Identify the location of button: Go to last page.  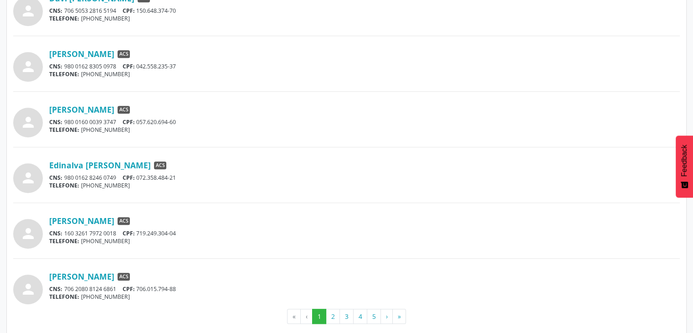
(399, 316).